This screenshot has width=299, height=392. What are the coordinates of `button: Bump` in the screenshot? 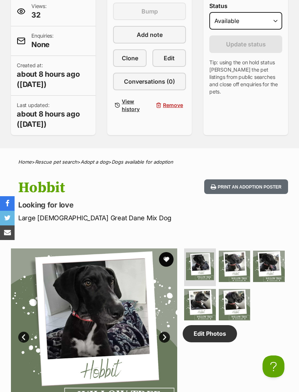 It's located at (150, 11).